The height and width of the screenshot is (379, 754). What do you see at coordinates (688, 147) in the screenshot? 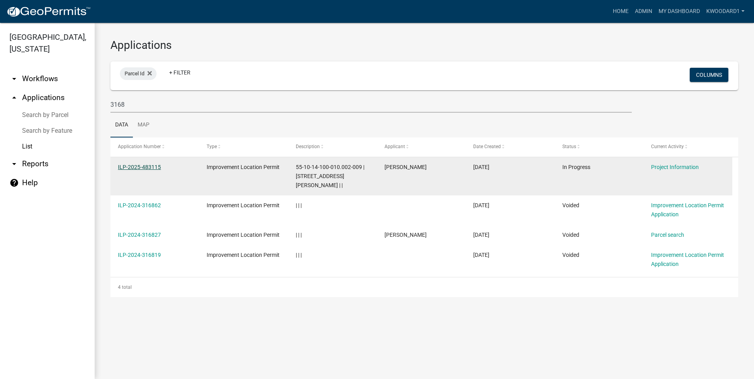
I see `datatable-header-cell: Current Activity` at bounding box center [688, 147].